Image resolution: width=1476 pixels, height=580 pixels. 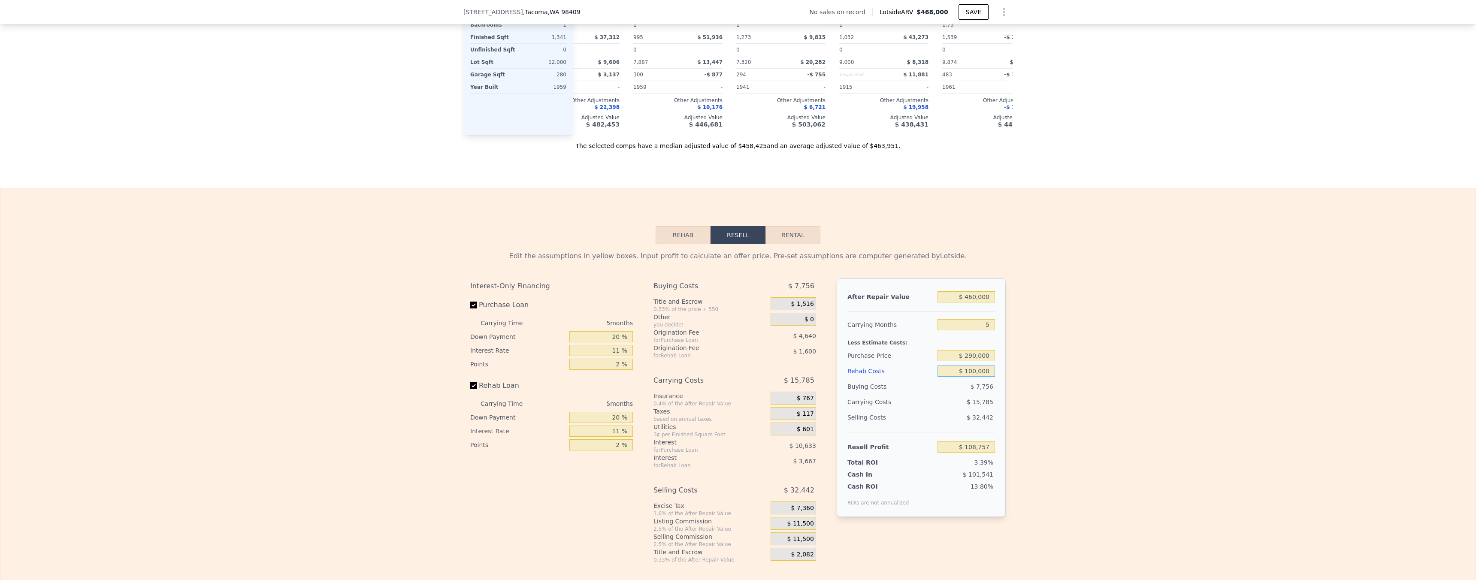 What do you see at coordinates (874, 462) in the screenshot?
I see `div: Total ROI` at bounding box center [874, 462].